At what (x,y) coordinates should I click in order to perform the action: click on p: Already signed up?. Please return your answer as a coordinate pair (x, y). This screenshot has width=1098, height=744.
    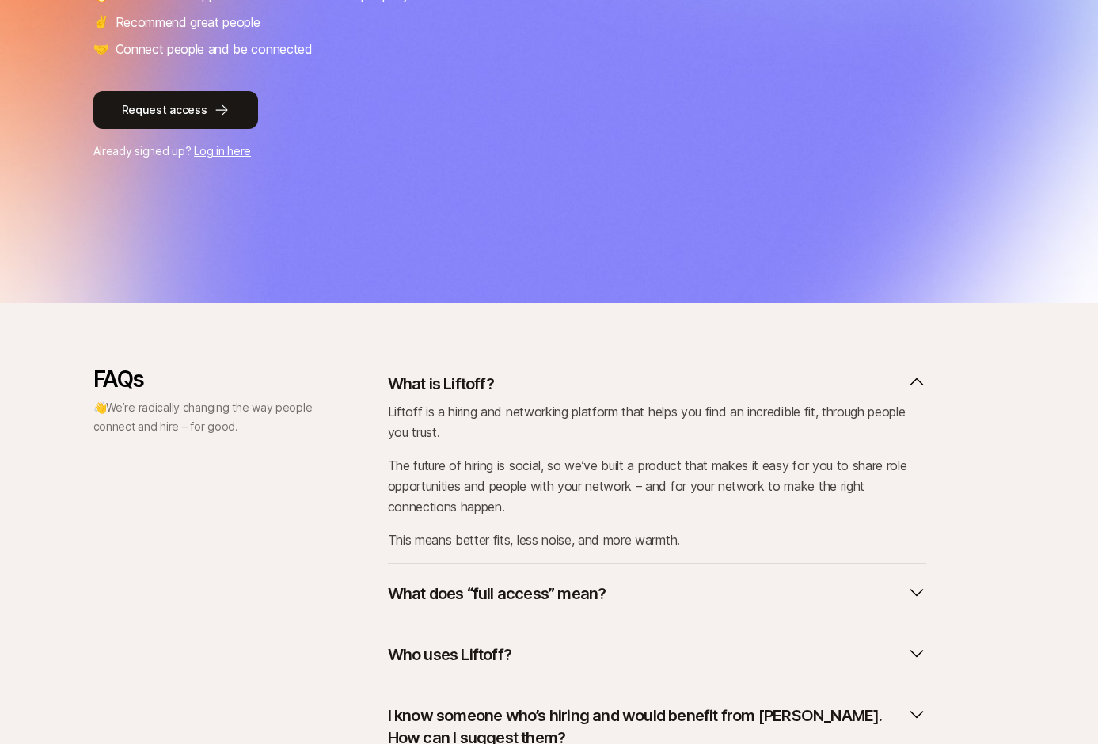
    Looking at the image, I should click on (550, 151).